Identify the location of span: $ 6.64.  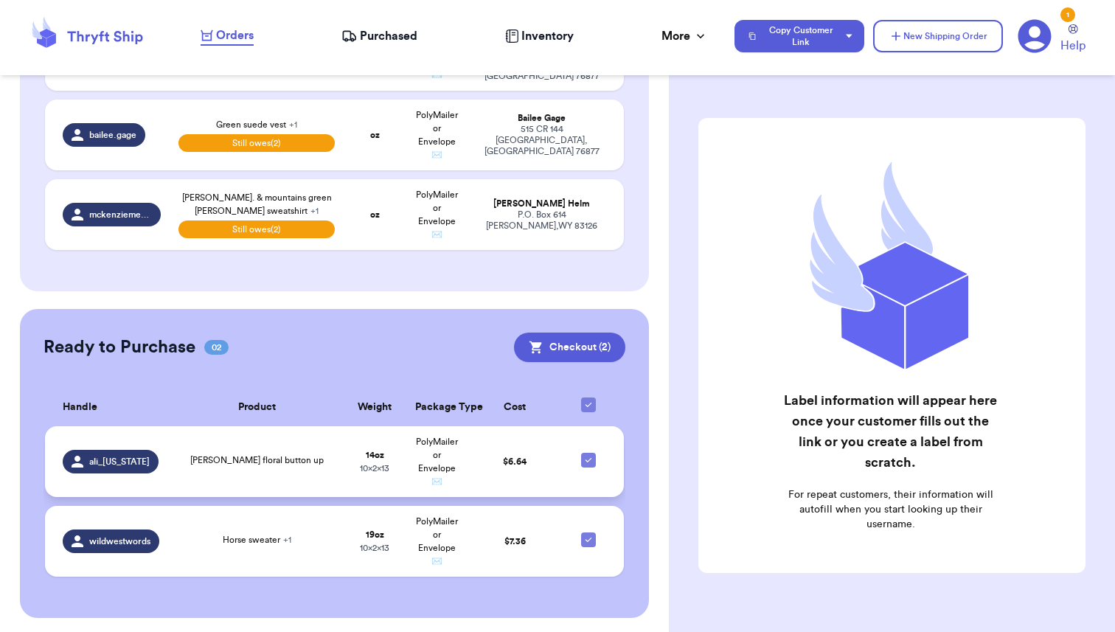
(515, 462).